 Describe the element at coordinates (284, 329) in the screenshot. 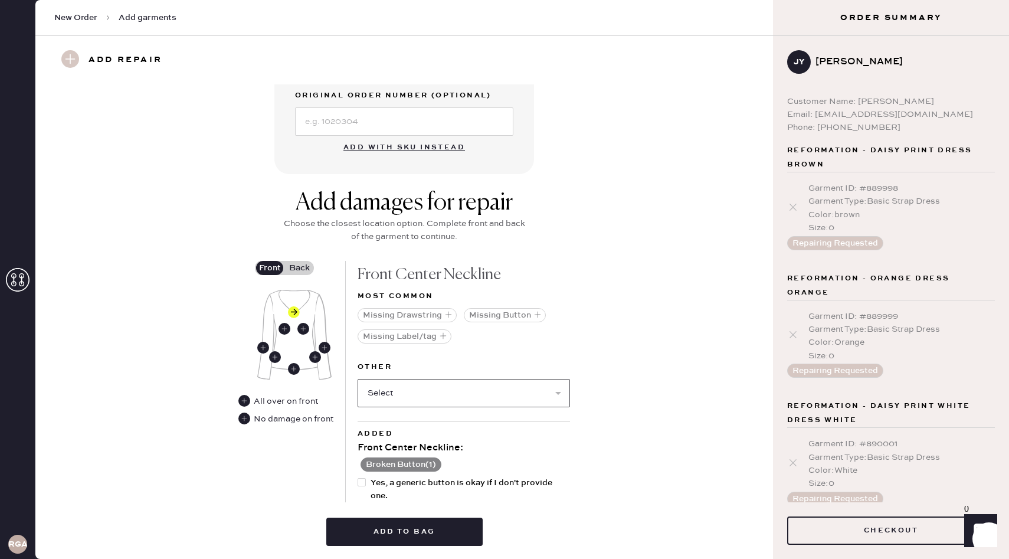

I see `div: Front Right Body` at that location.